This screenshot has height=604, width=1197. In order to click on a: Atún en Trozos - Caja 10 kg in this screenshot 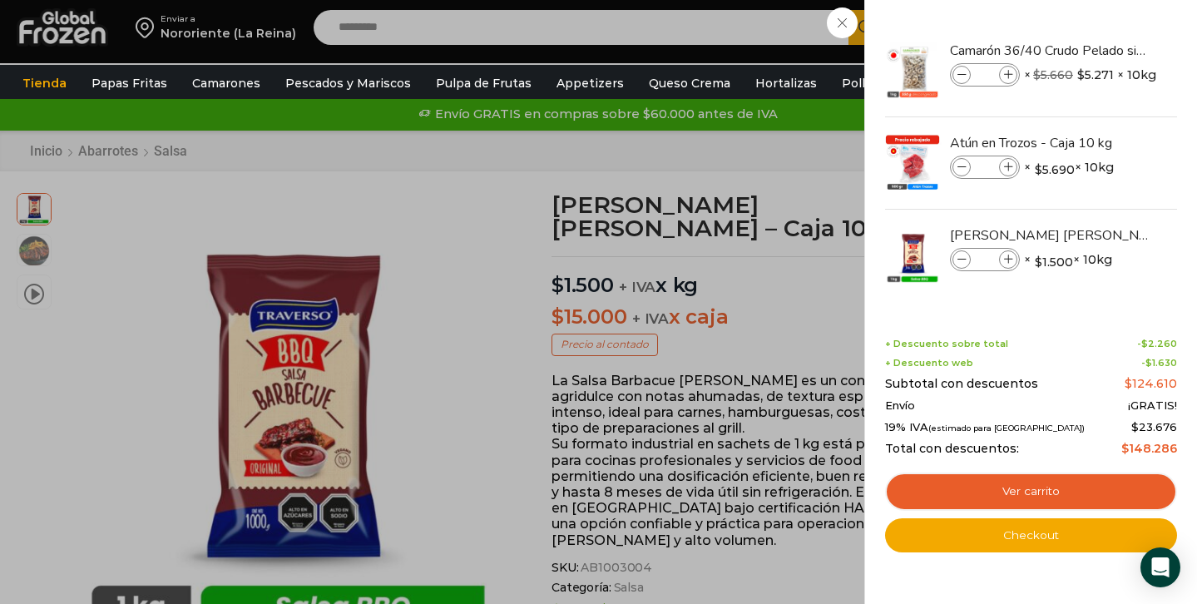, I will do `click(1049, 143)`.